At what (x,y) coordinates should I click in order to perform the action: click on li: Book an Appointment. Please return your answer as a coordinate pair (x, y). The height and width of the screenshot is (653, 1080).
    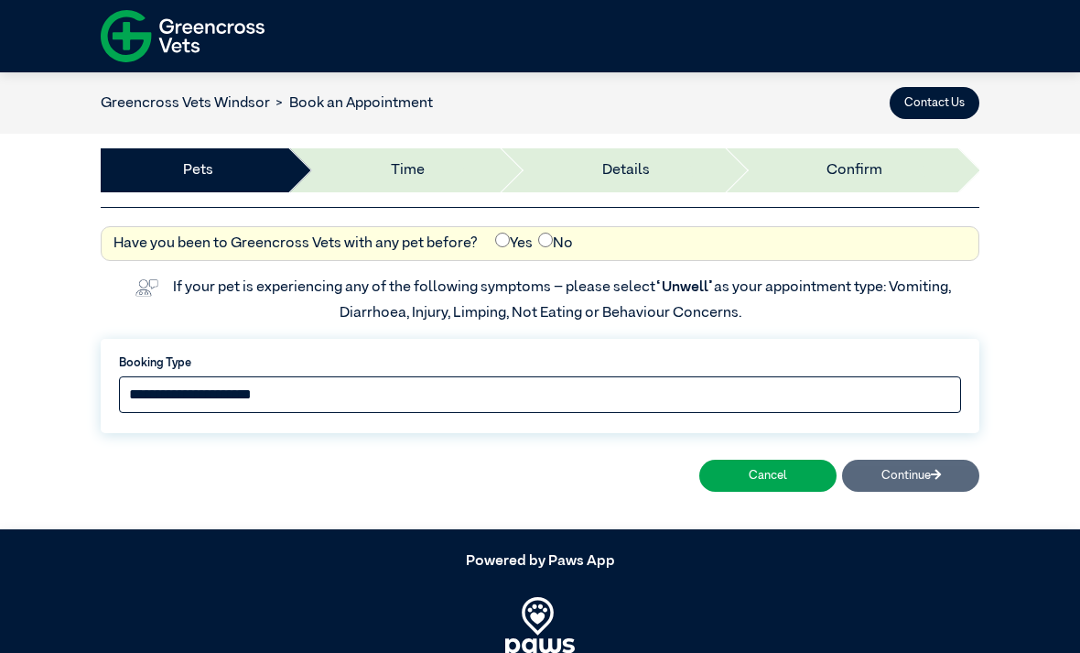
    Looking at the image, I should click on (351, 103).